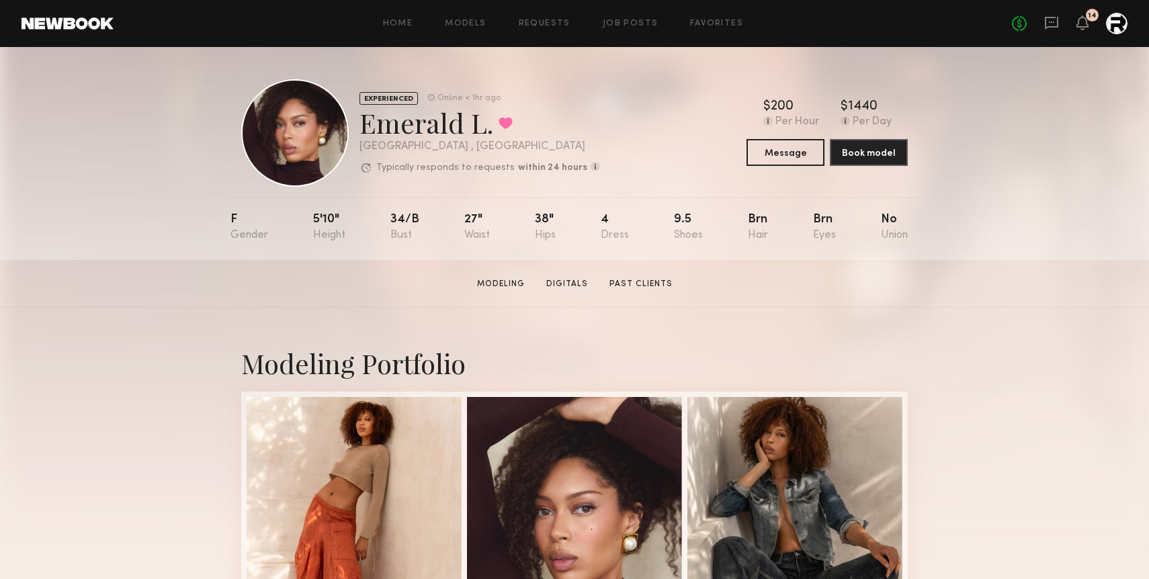 Image resolution: width=1149 pixels, height=579 pixels. What do you see at coordinates (862, 107) in the screenshot?
I see `div: 1440` at bounding box center [862, 107].